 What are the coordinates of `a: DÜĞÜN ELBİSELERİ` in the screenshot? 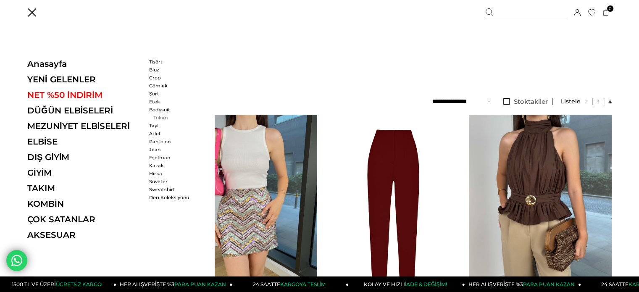 It's located at (85, 110).